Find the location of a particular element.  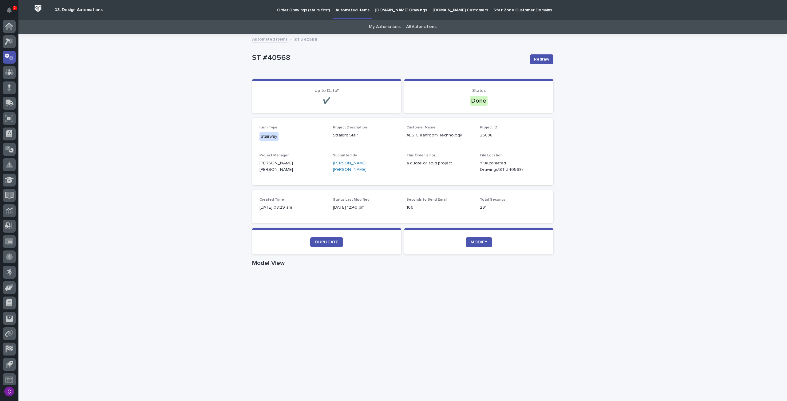

Y:\Automated Drawings\ST #40568\ is located at coordinates (505, 167).